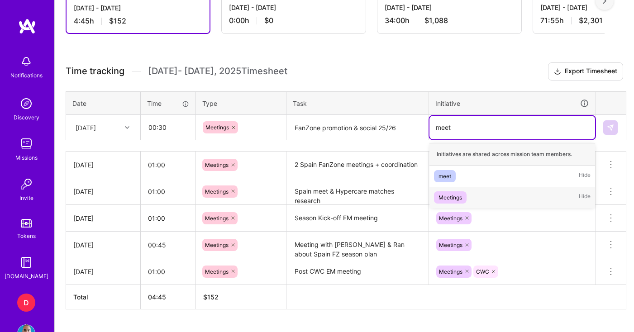  Describe the element at coordinates (138, 21) in the screenshot. I see `div: 4:45 h` at that location.